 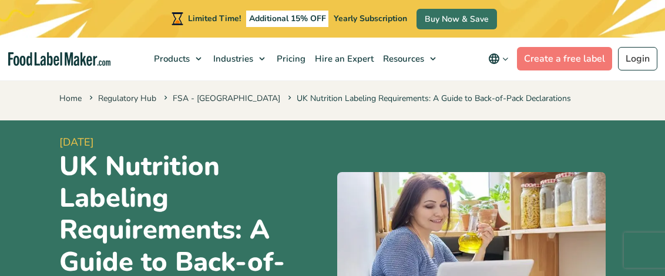 I want to click on span: Products, so click(x=170, y=59).